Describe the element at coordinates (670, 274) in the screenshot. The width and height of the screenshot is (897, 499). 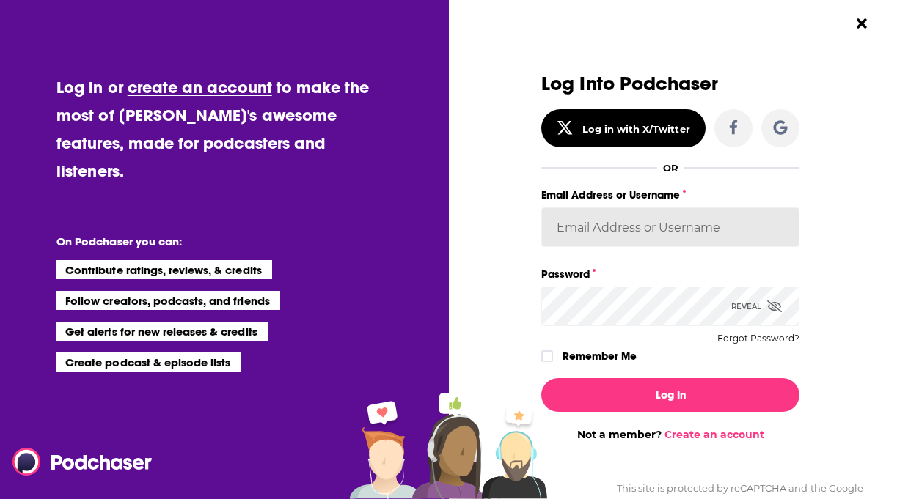
I see `label: Password` at that location.